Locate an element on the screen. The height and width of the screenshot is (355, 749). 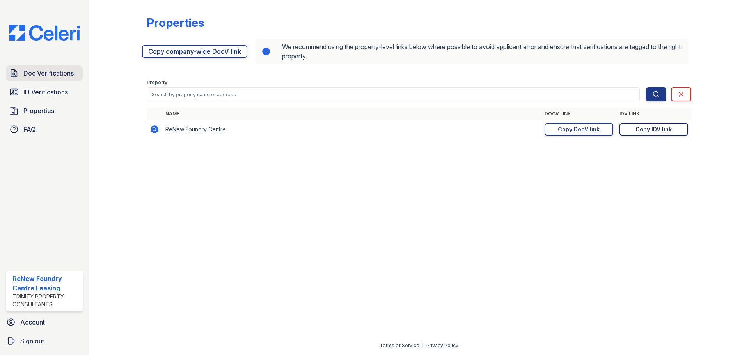
span: Properties is located at coordinates (39, 111).